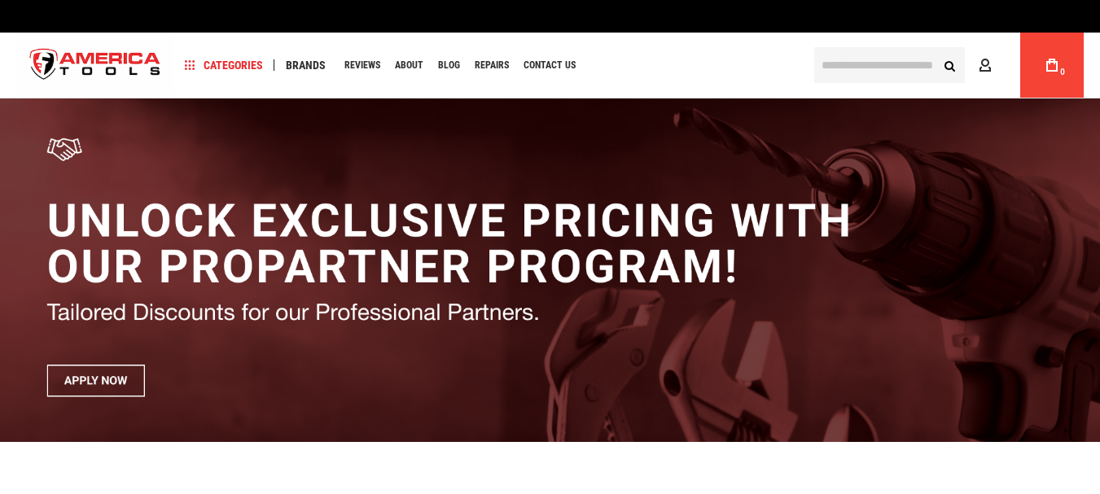 This screenshot has height=494, width=1100. What do you see at coordinates (362, 65) in the screenshot?
I see `a: Reviews` at bounding box center [362, 65].